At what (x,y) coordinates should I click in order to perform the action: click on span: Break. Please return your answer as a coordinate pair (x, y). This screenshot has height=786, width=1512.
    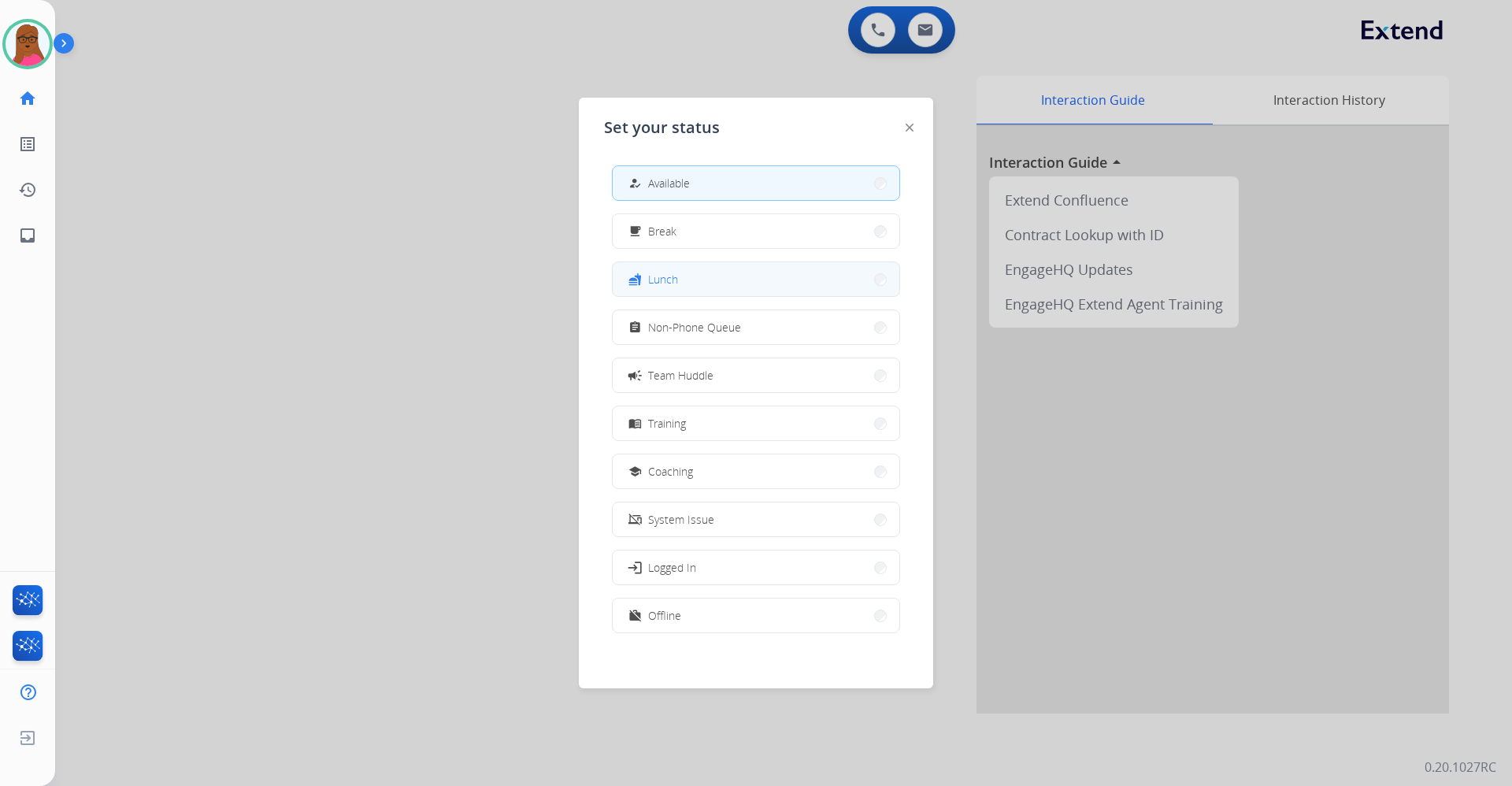
    Looking at the image, I should click on (662, 231).